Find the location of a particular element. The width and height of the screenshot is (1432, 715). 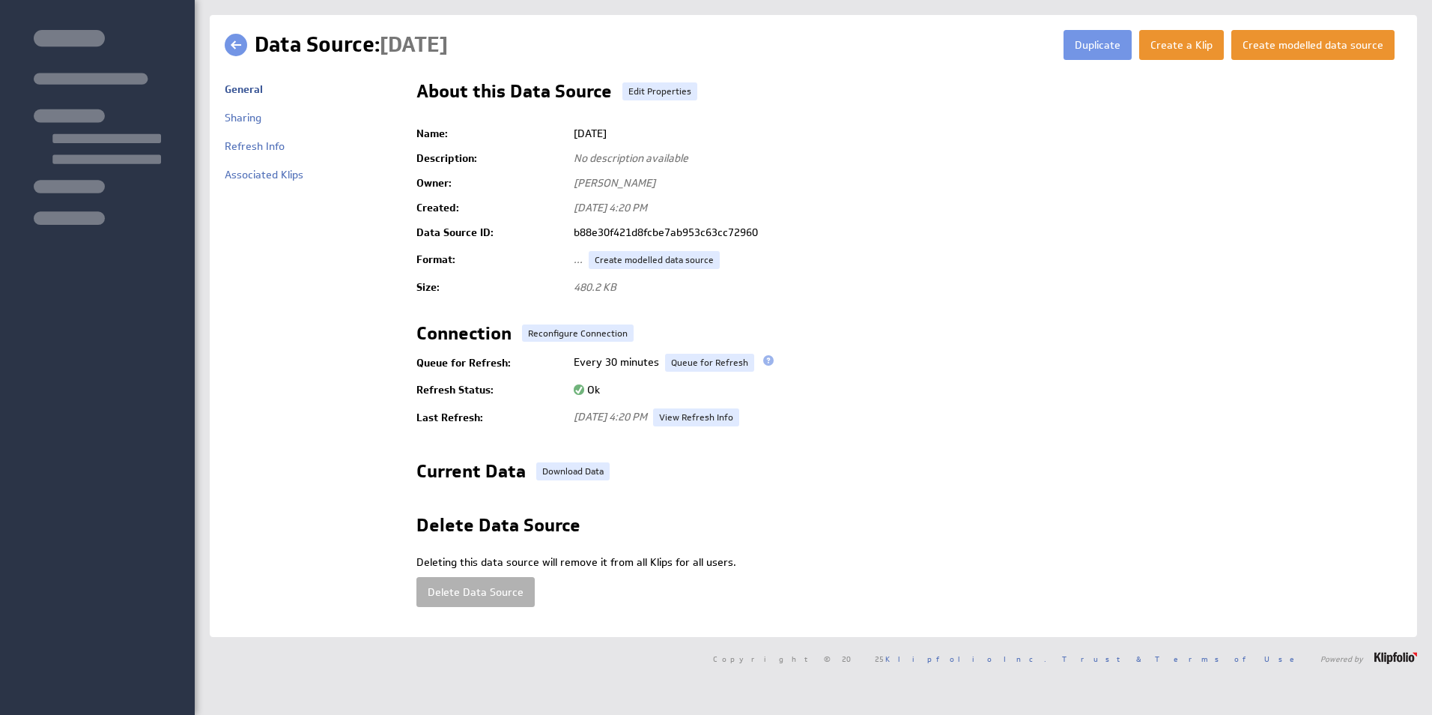

td: Description: is located at coordinates (491, 158).